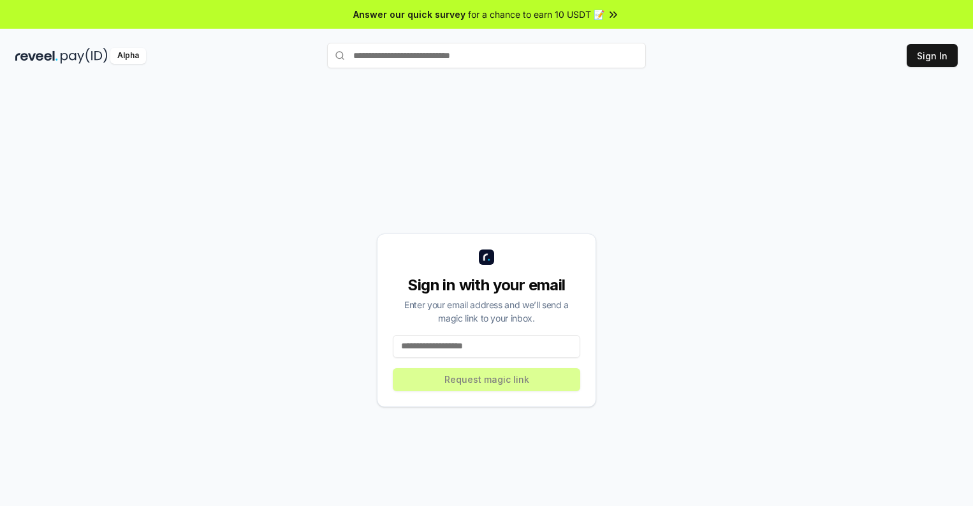 The width and height of the screenshot is (973, 506). Describe the element at coordinates (932, 55) in the screenshot. I see `button: Sign In` at that location.